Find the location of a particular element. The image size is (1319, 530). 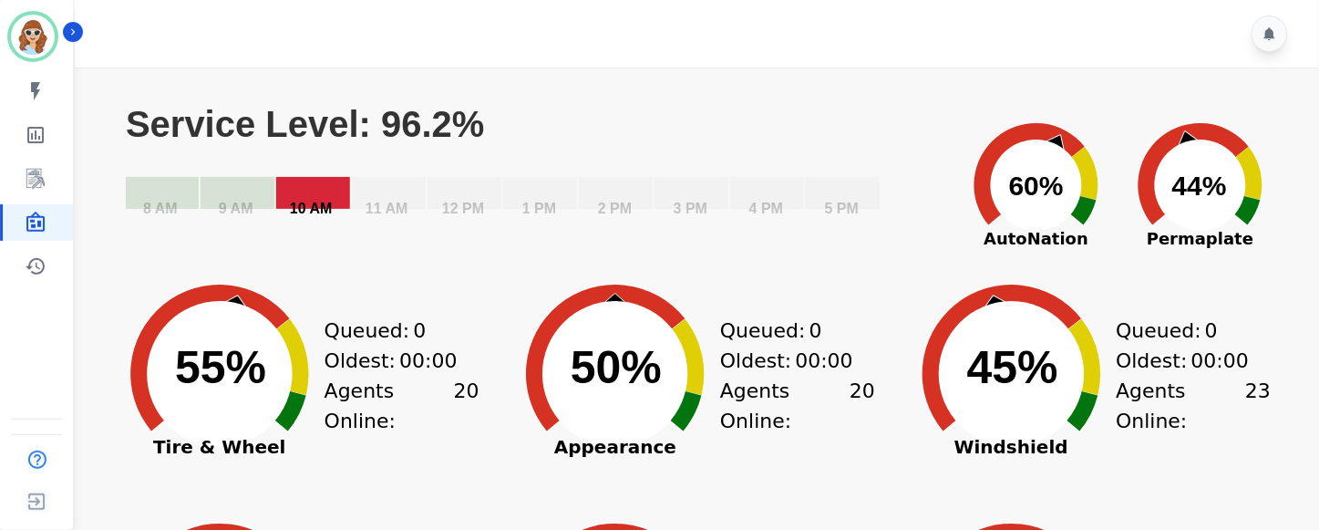

text: 2 PM is located at coordinates (615, 208).